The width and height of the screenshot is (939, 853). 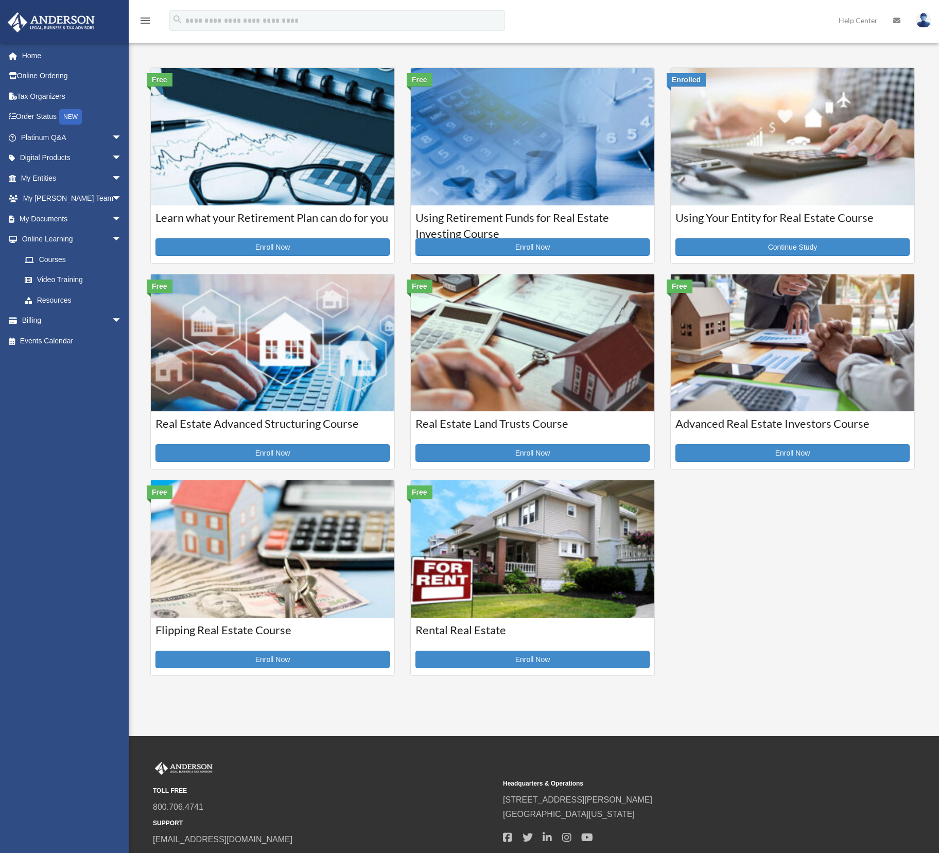 I want to click on small: Headquarters & Operations, so click(x=674, y=783).